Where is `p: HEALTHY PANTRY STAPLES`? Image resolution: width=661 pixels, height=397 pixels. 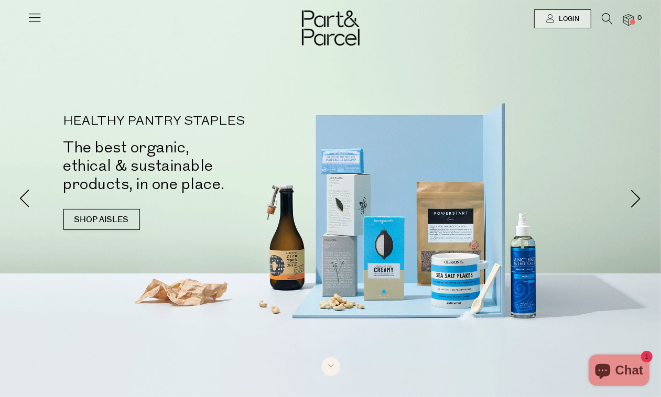
p: HEALTHY PANTRY STAPLES is located at coordinates (205, 122).